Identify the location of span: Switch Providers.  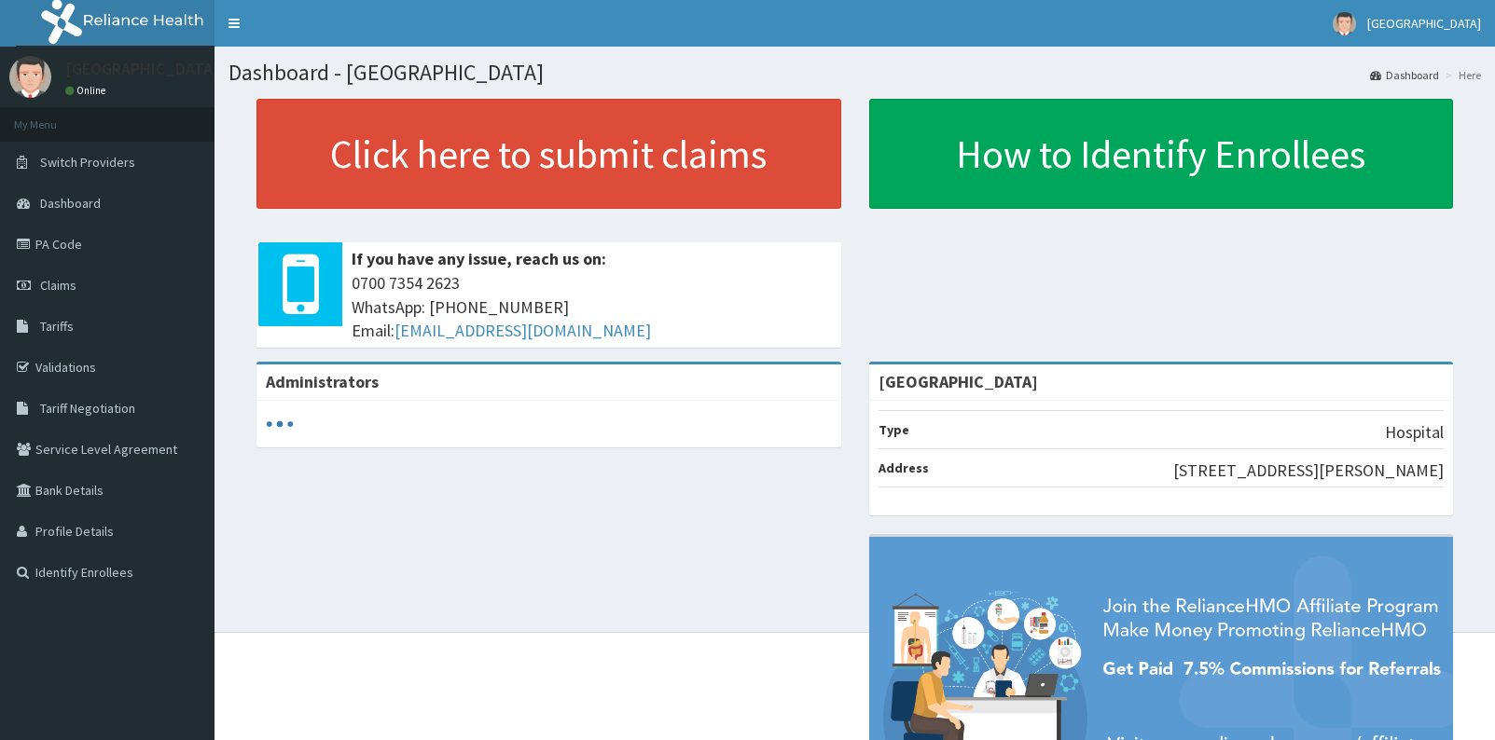
(88, 162).